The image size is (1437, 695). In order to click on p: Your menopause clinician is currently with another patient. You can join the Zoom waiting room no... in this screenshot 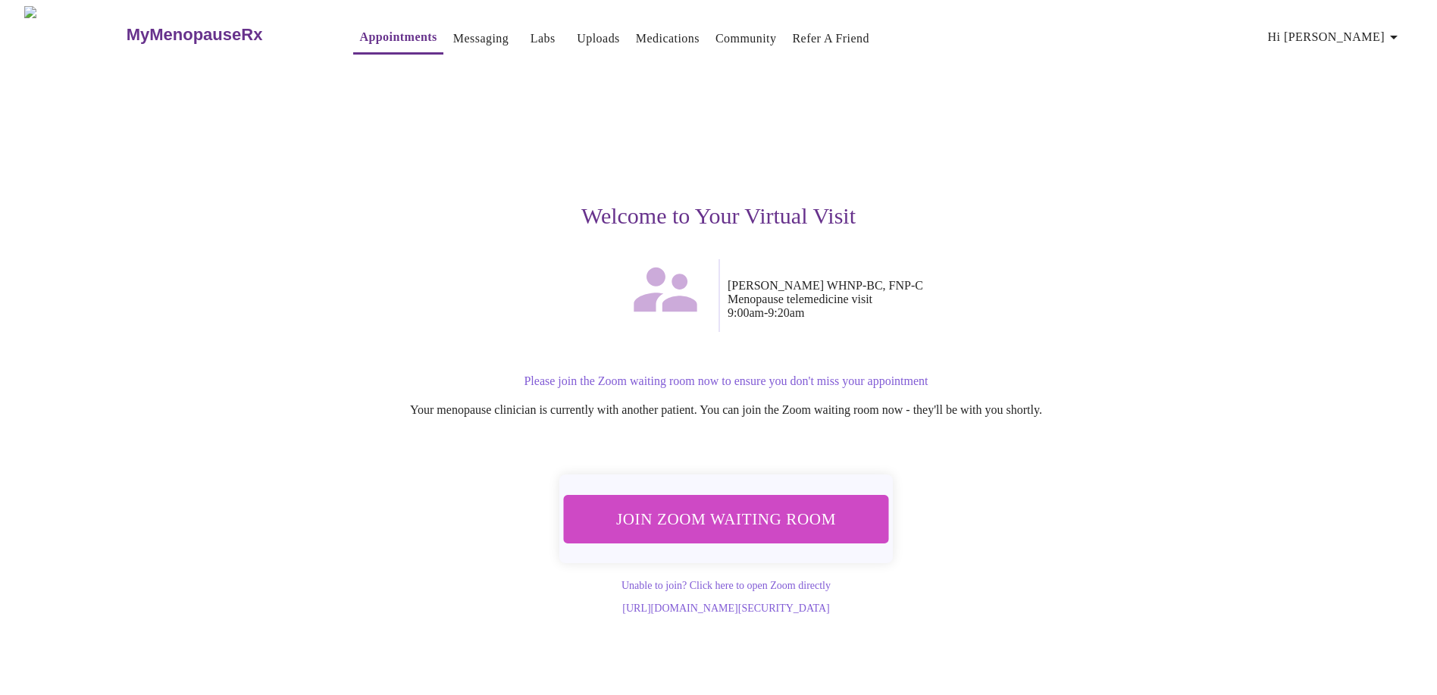, I will do `click(726, 410)`.